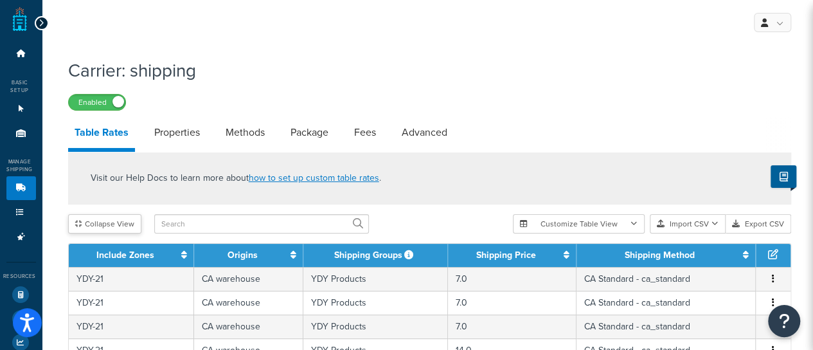 The height and width of the screenshot is (350, 813). I want to click on a: Shipping Method, so click(659, 255).